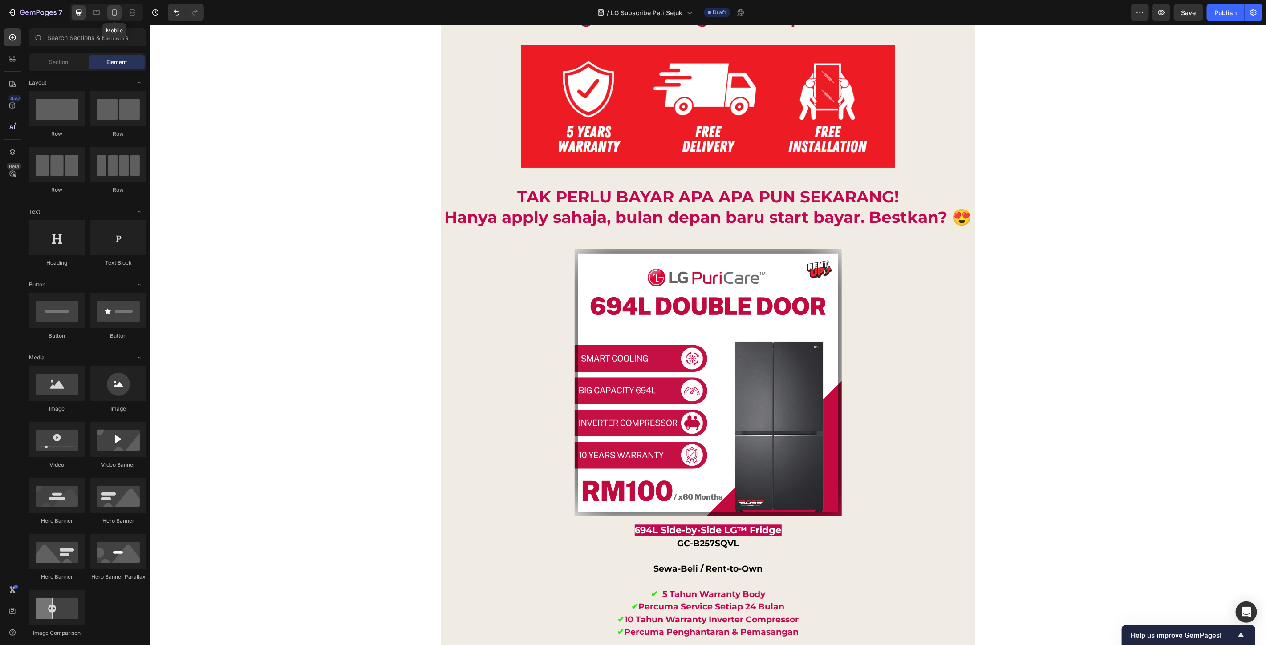  I want to click on span: 694L Side-by-Side LG™ Fridge, so click(558, 505).